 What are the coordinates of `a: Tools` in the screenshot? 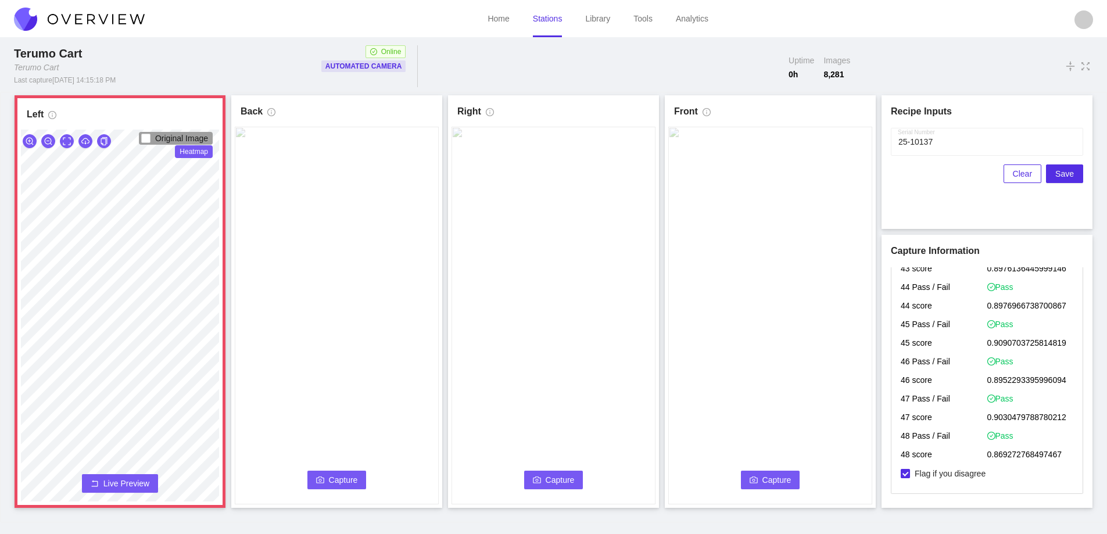 It's located at (643, 19).